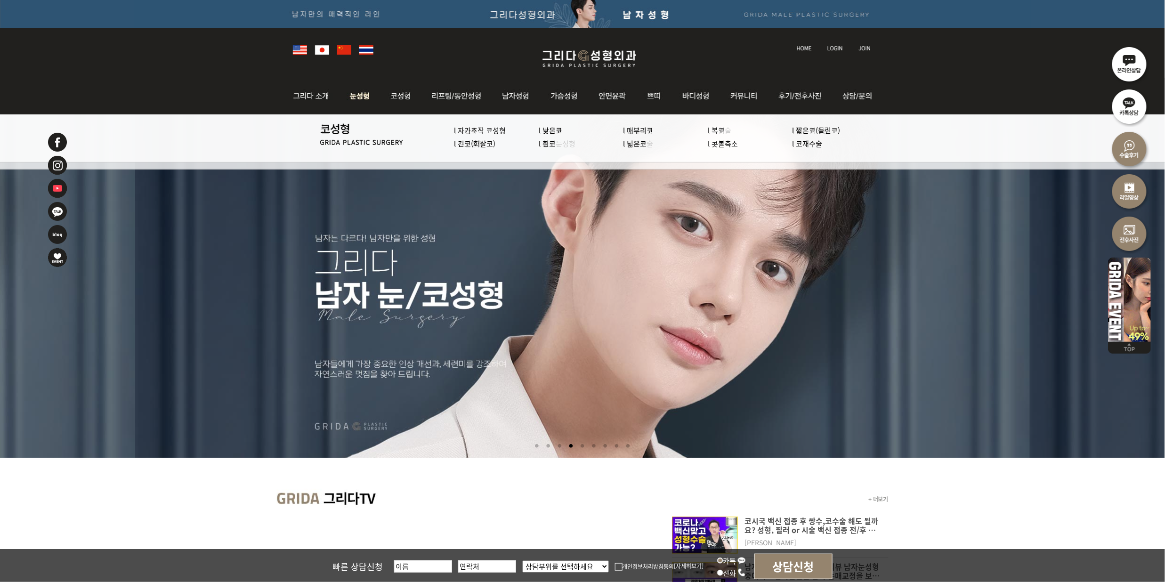  What do you see at coordinates (1130, 191) in the screenshot?
I see `img: 리얼영상` at bounding box center [1130, 191].